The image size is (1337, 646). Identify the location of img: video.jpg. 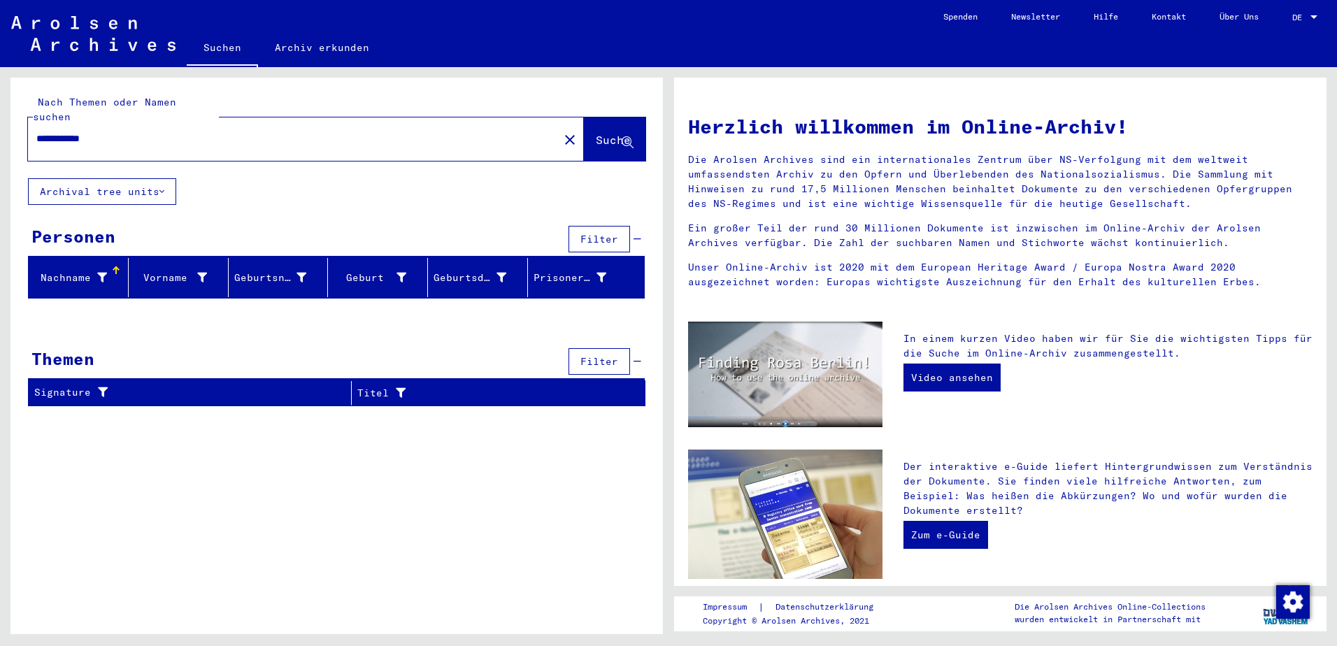
(785, 374).